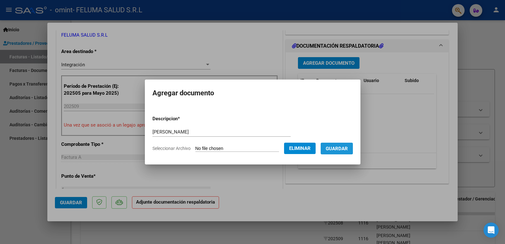  Describe the element at coordinates (182, 119) in the screenshot. I see `p: Descripcion` at that location.